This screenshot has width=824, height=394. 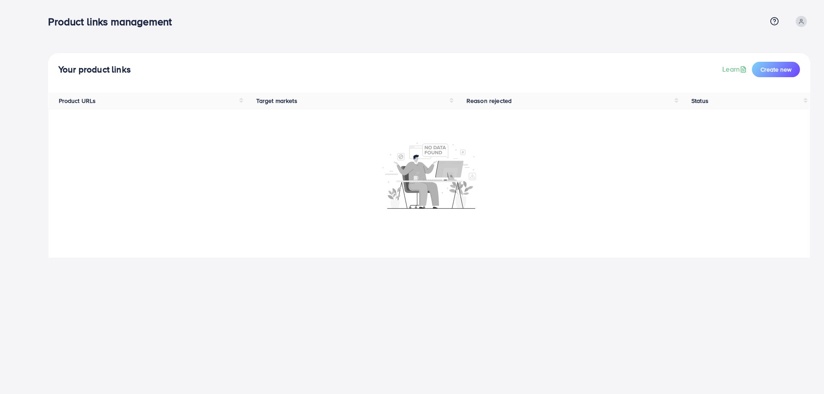 I want to click on a: Learn, so click(x=735, y=69).